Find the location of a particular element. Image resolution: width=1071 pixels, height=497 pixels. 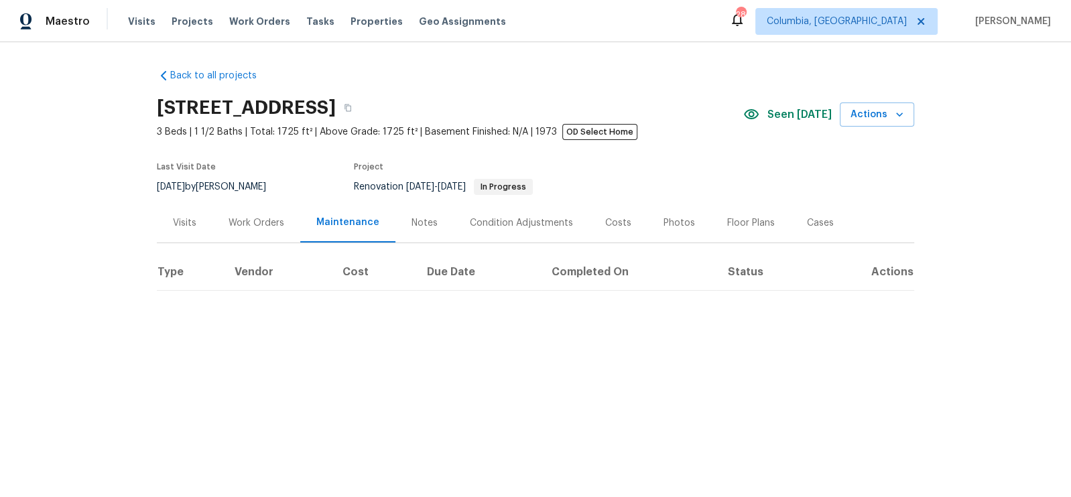

span: Last Visit Date is located at coordinates (186, 167).